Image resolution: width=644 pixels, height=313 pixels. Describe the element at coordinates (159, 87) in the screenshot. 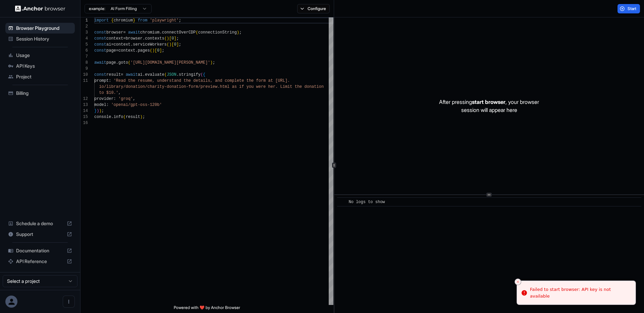

I see `span: io/library/donation/charity-donation-form/preview.` at that location.